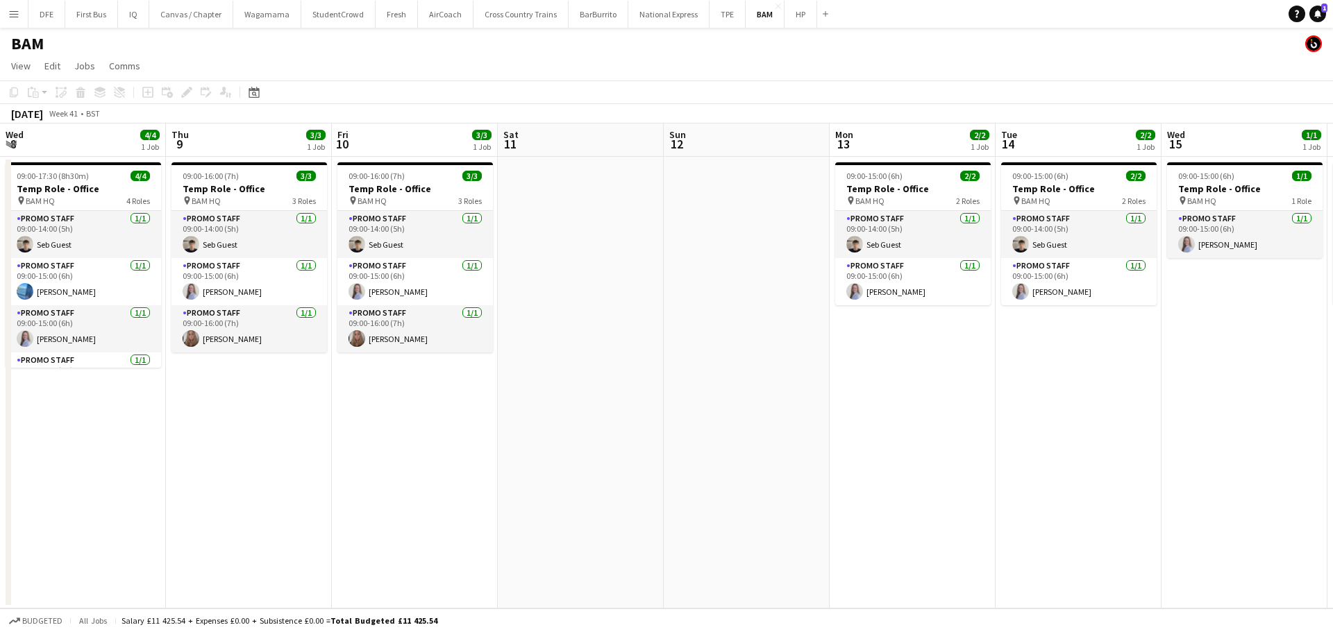 Image resolution: width=1333 pixels, height=632 pixels. What do you see at coordinates (446, 14) in the screenshot?
I see `button: AirCoach` at bounding box center [446, 14].